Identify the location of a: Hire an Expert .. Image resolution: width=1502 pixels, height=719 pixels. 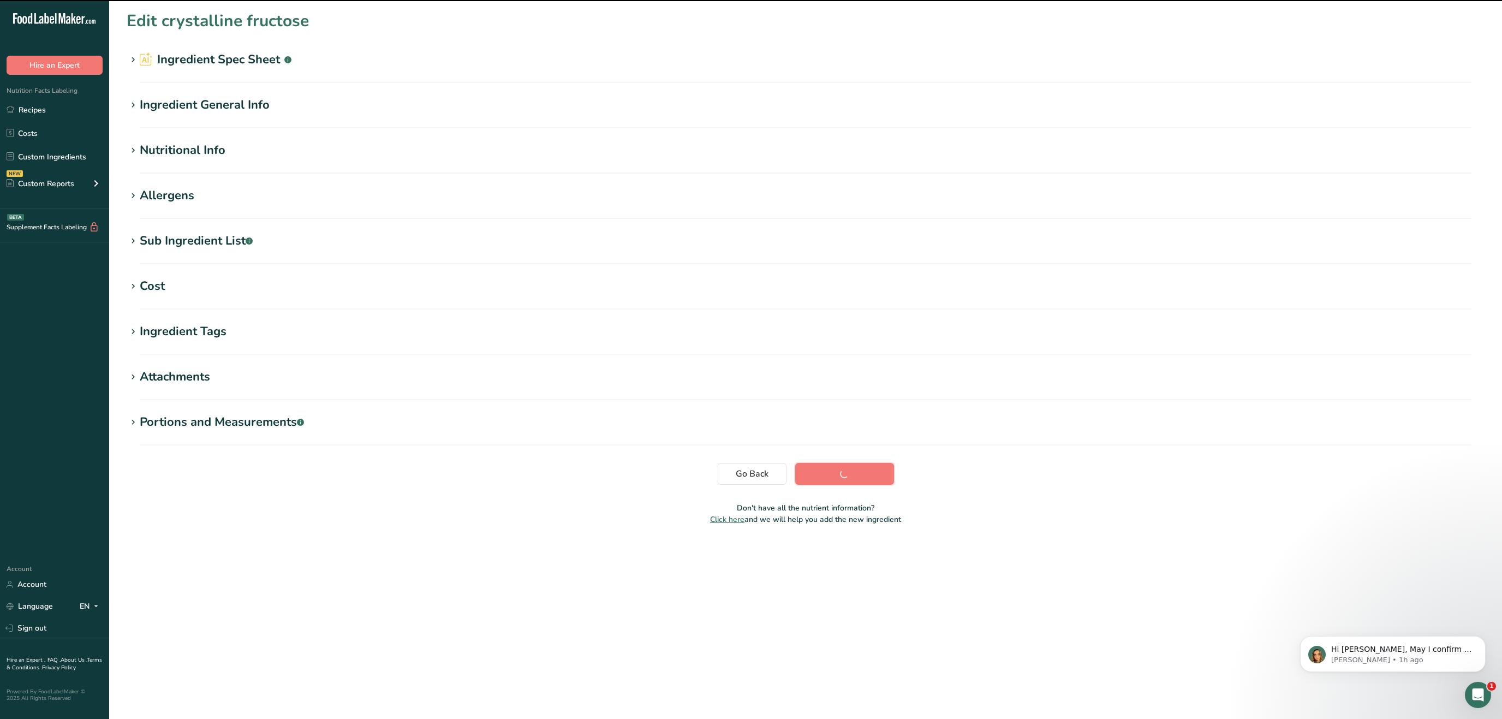
(26, 660).